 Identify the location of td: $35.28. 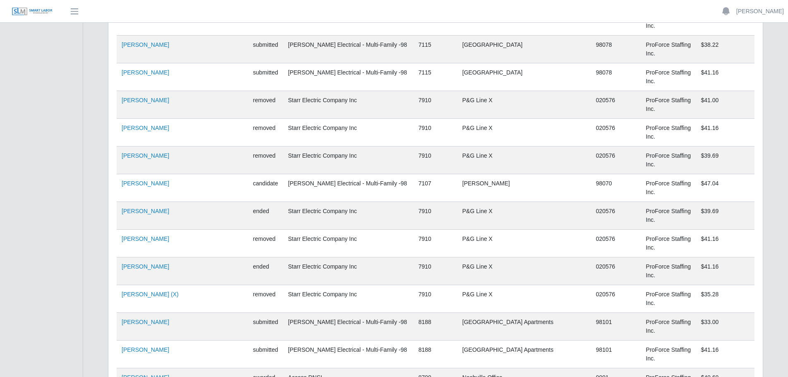
(725, 299).